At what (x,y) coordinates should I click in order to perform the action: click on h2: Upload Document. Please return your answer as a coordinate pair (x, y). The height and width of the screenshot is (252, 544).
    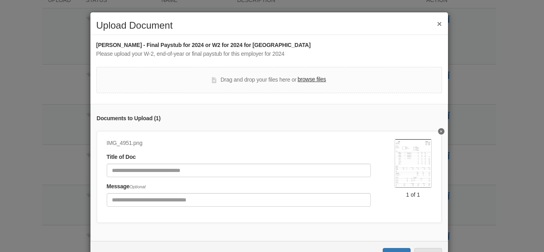
    Looking at the image, I should click on (269, 26).